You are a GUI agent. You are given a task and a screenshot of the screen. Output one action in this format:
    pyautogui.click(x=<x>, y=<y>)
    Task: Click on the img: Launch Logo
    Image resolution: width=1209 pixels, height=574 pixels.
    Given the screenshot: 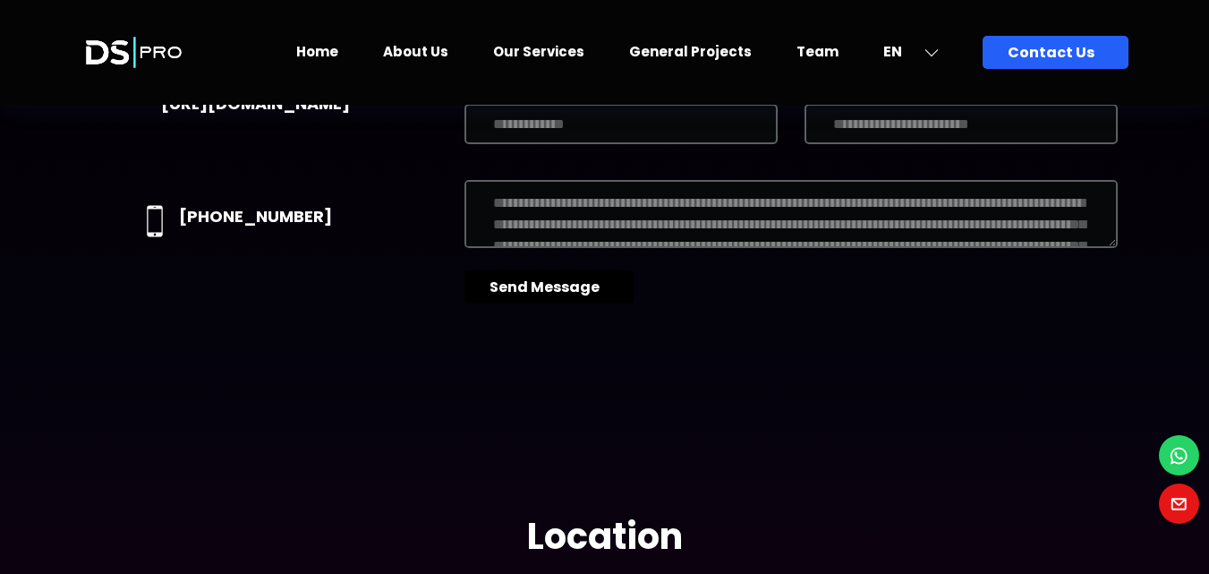 What is the action you would take?
    pyautogui.click(x=133, y=52)
    